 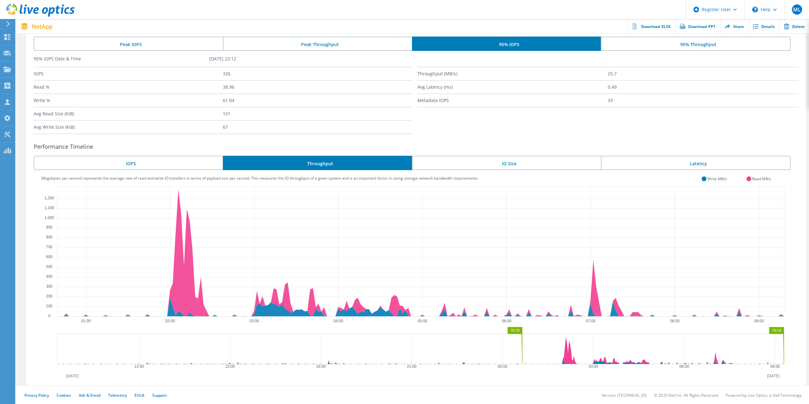 I want to click on label: 25.7, so click(x=703, y=74).